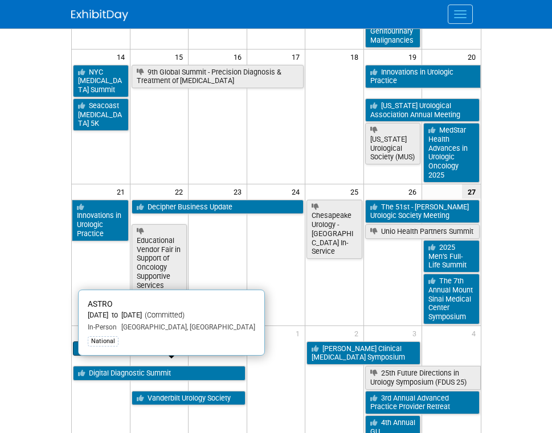 This screenshot has width=552, height=433. Describe the element at coordinates (414, 56) in the screenshot. I see `span: 19` at that location.